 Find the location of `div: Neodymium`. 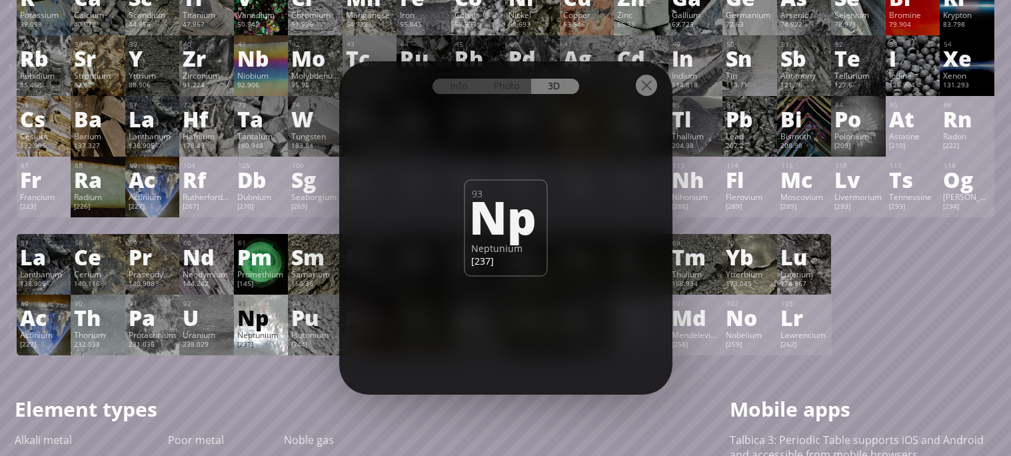

div: Neodymium is located at coordinates (207, 274).